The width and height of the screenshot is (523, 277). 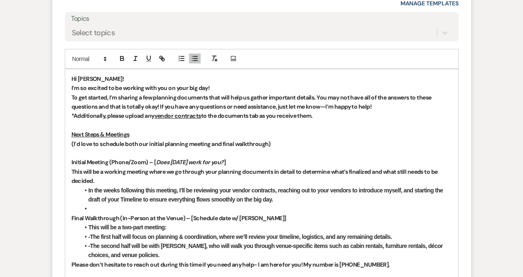 I want to click on strong: I’m so excited to be working with you on your big day!, so click(x=140, y=88).